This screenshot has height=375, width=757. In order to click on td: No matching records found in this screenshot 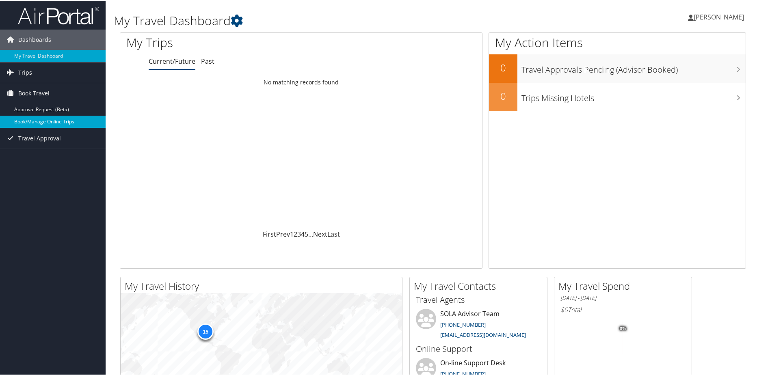, I will do `click(301, 82)`.